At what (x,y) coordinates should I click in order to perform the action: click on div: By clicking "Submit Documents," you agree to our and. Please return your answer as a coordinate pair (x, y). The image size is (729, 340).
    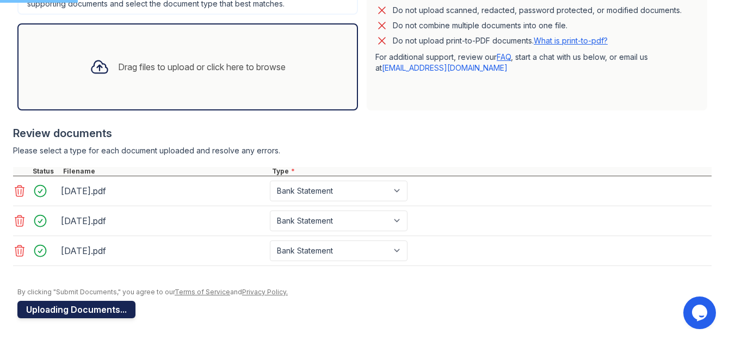
    Looking at the image, I should click on (365, 292).